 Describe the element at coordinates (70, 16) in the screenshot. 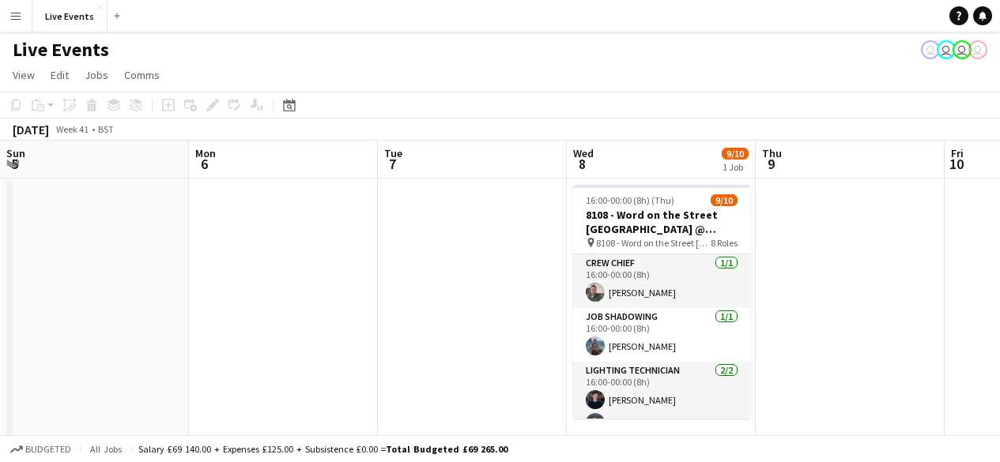

I see `button: Live Events` at that location.